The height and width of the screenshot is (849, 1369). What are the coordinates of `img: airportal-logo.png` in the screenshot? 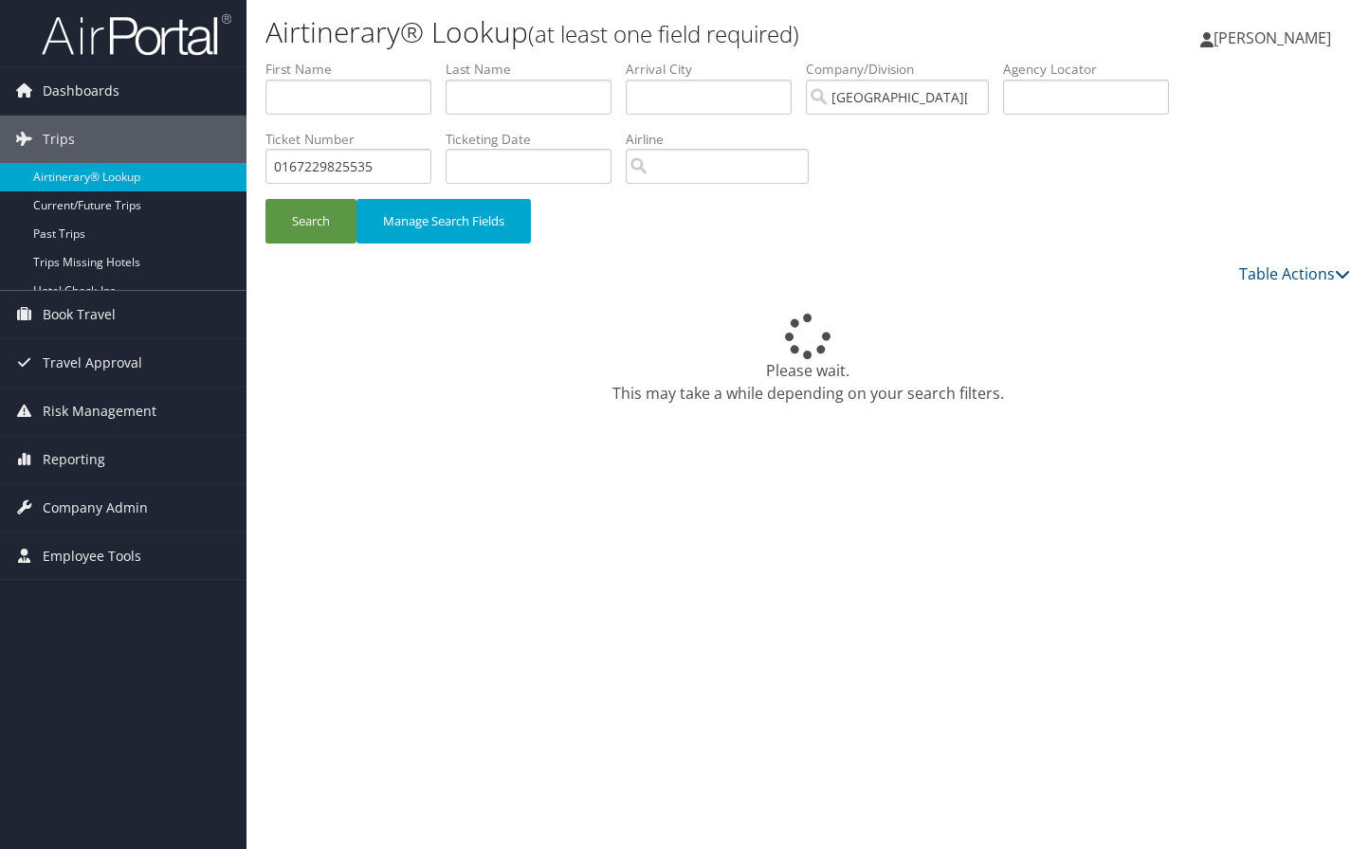 It's located at (137, 34).